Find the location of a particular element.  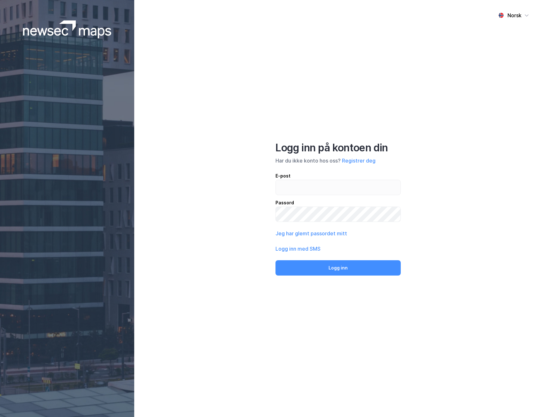

img: logoWhite.bf58a803f64e89776f2b079ca2356427.svg is located at coordinates (67, 29).